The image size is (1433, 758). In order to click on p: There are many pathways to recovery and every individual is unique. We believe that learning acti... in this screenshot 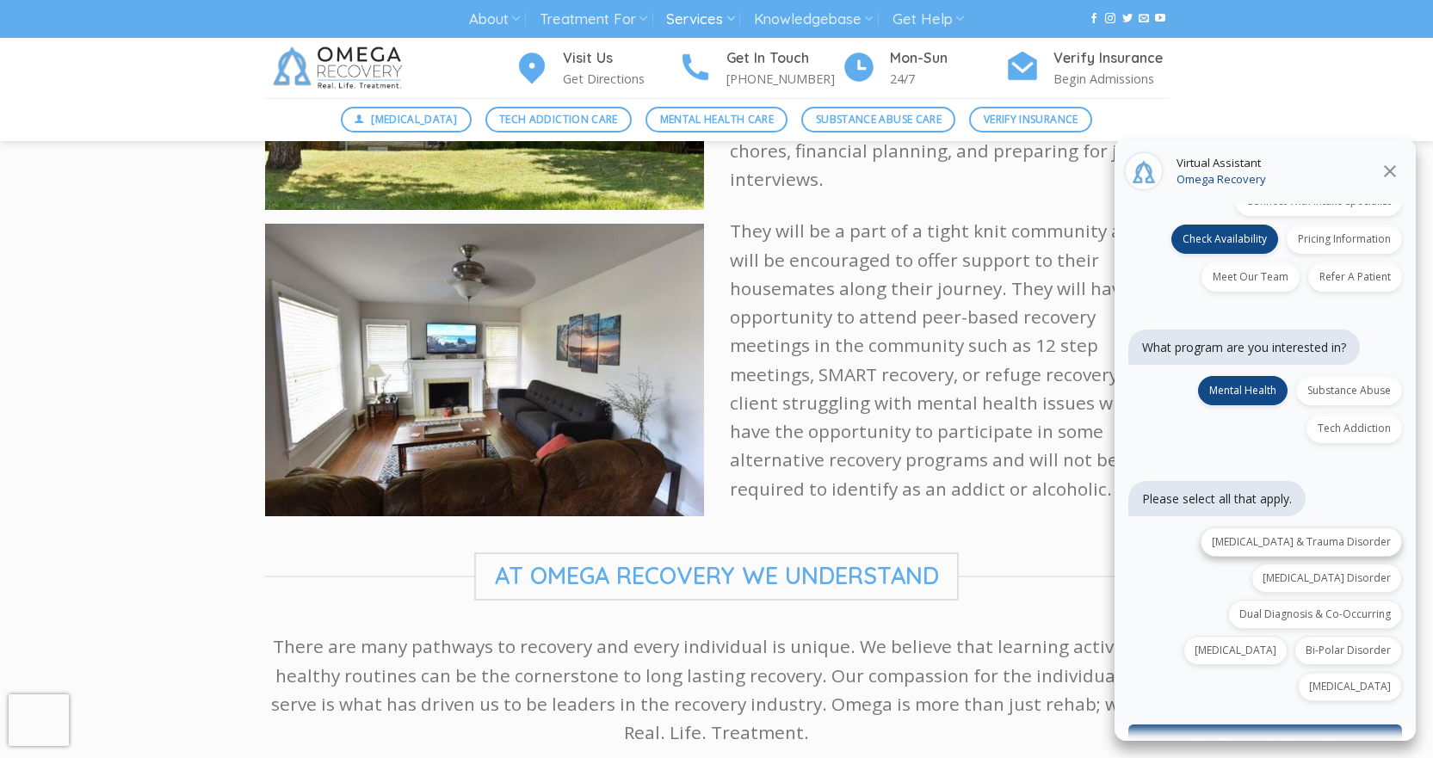, I will do `click(717, 689)`.